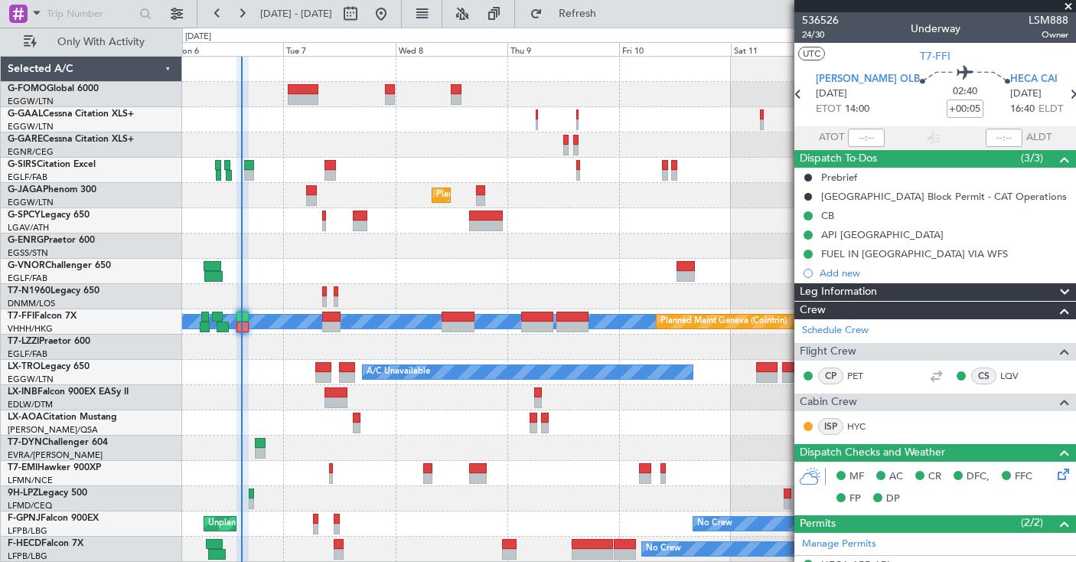  I want to click on span: F-HECD, so click(24, 543).